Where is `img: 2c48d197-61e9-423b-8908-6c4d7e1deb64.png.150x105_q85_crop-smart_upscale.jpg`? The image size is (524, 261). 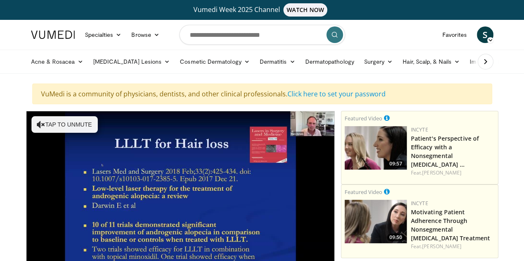 img: 2c48d197-61e9-423b-8908-6c4d7e1deb64.png.150x105_q85_crop-smart_upscale.jpg is located at coordinates (376, 148).